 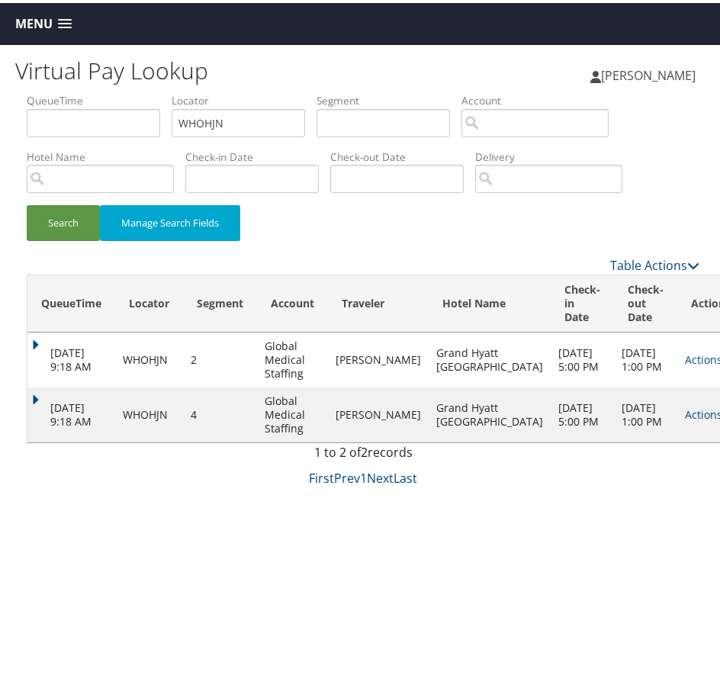 I want to click on h1: Virtual Pay Lookup, so click(x=189, y=68).